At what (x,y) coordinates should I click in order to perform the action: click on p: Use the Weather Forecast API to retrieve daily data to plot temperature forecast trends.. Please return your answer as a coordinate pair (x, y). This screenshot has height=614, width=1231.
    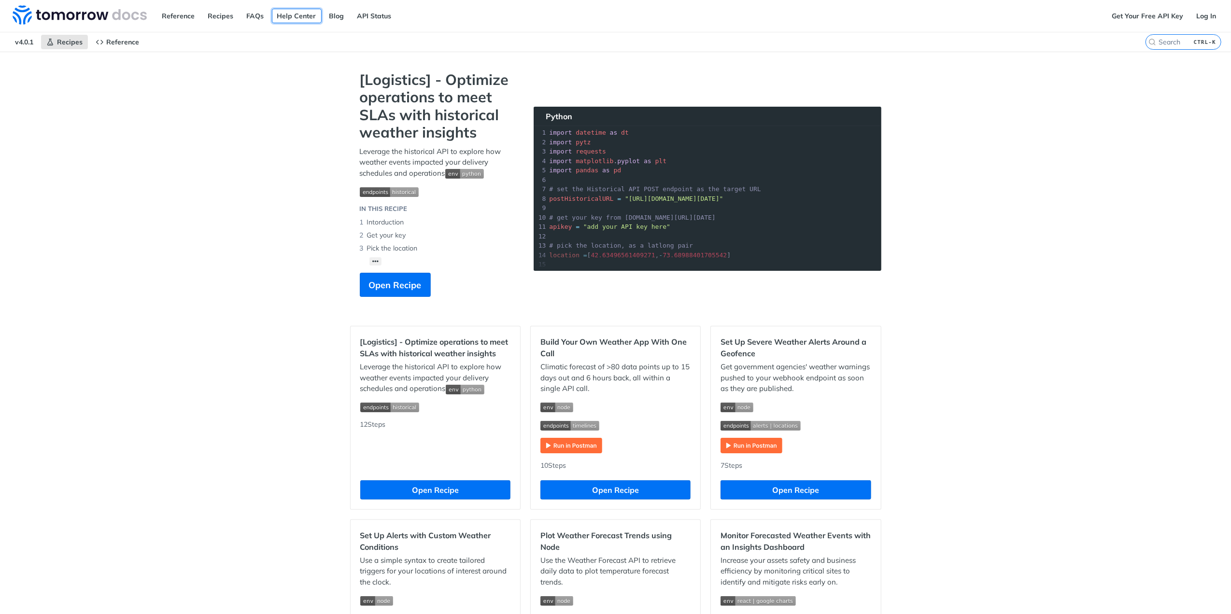
    Looking at the image, I should click on (615, 572).